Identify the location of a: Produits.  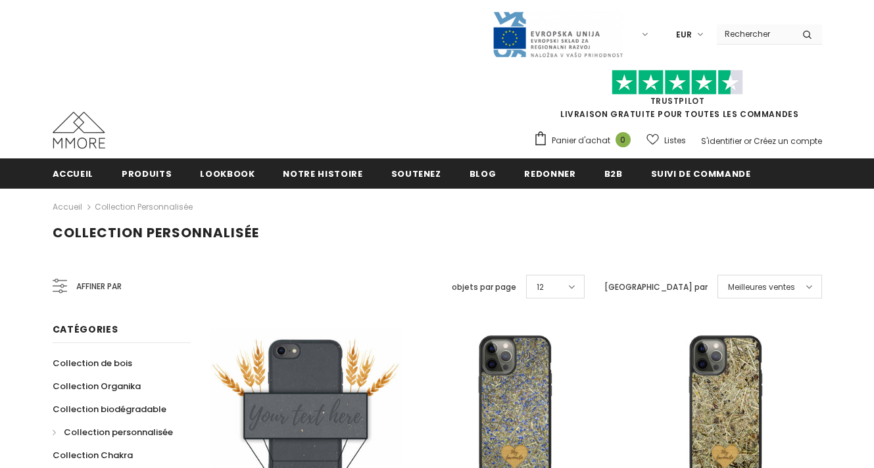
(147, 173).